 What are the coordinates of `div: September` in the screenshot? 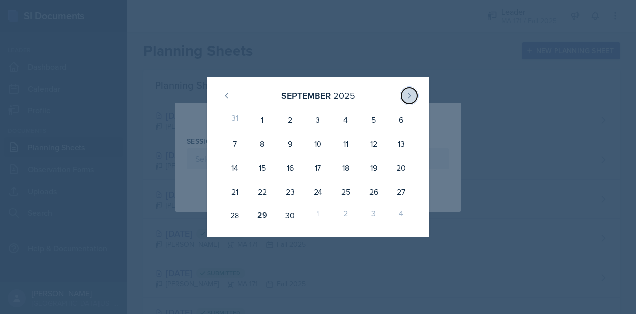 It's located at (306, 95).